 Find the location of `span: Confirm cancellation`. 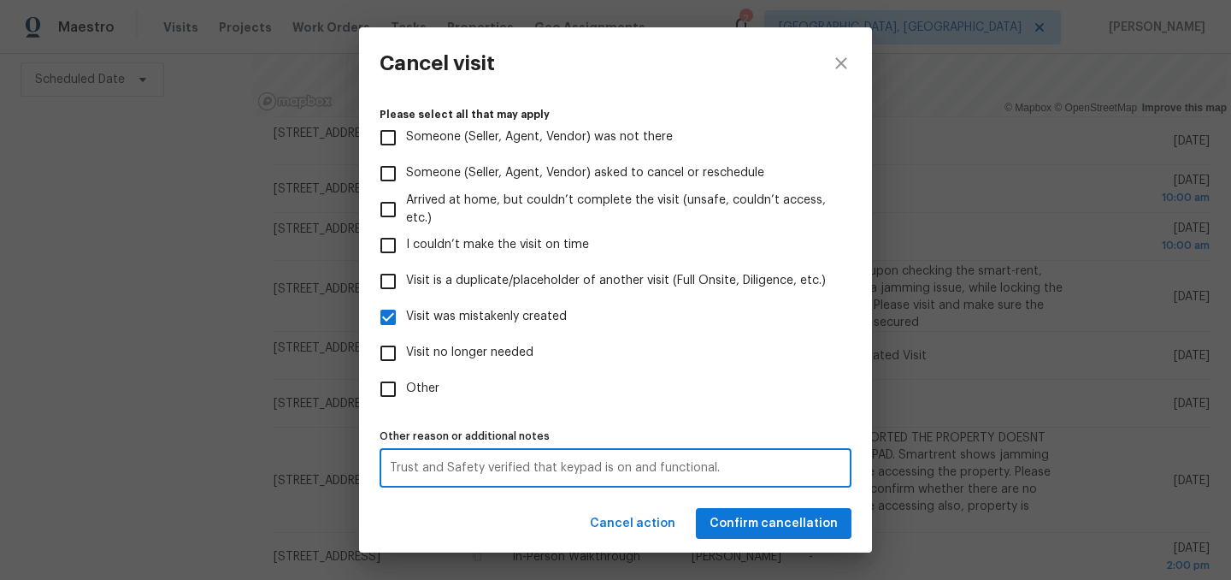

span: Confirm cancellation is located at coordinates (774, 523).